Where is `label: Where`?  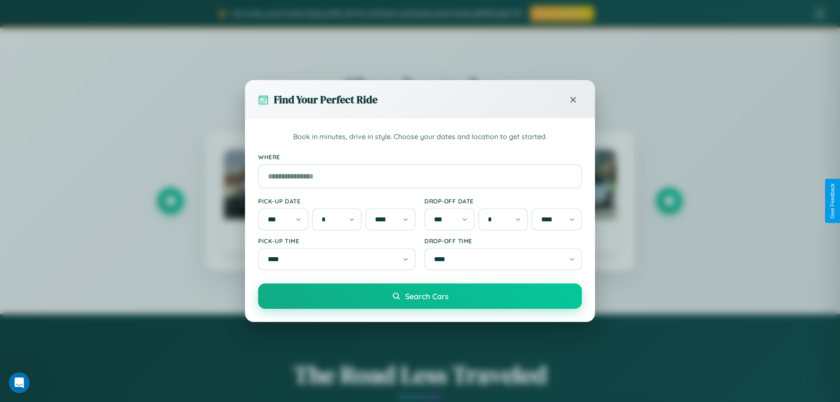 label: Where is located at coordinates (420, 157).